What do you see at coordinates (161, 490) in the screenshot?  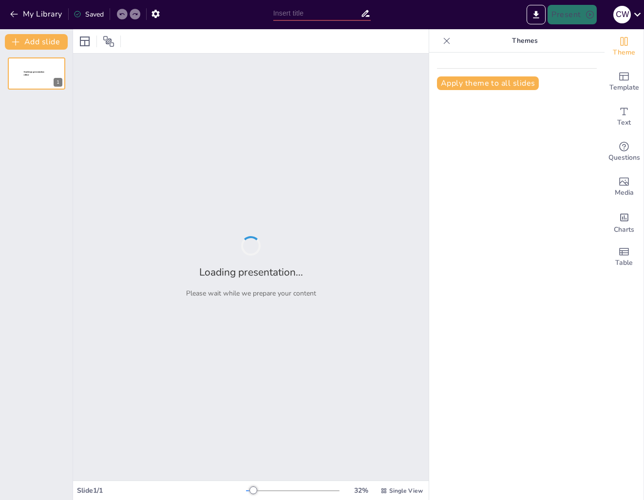 I see `div: Slide 1 / 1` at bounding box center [161, 490].